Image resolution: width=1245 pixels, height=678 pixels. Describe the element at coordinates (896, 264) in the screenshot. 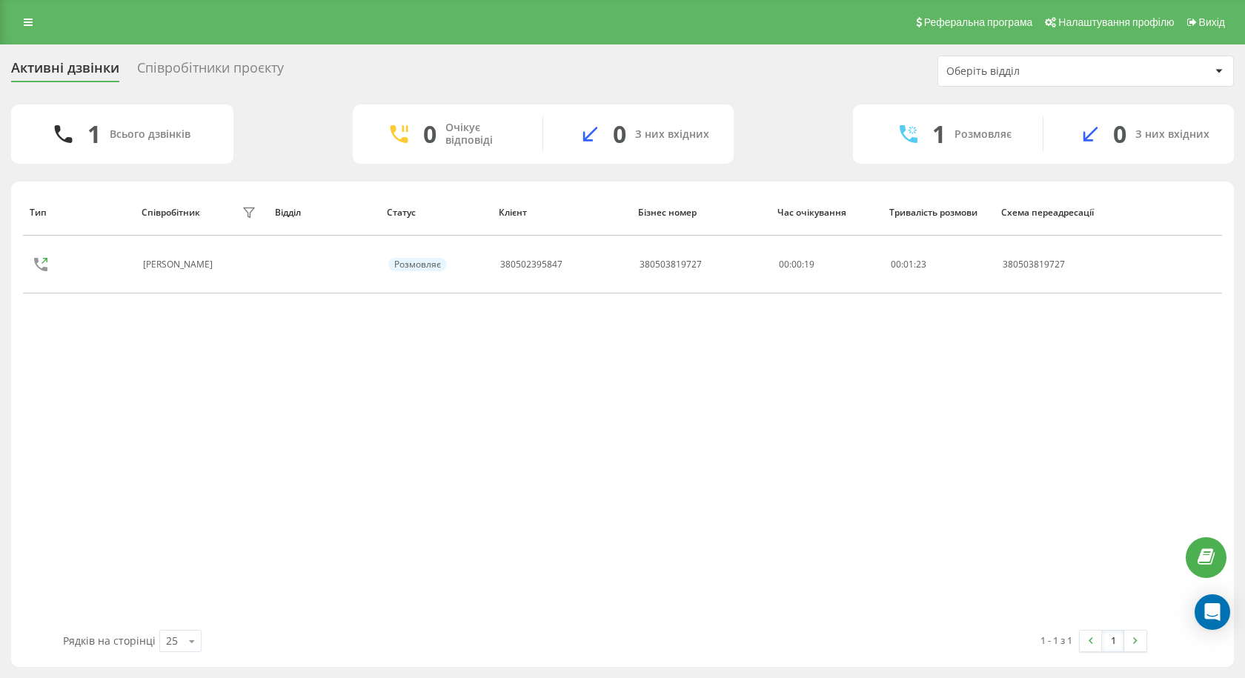

I see `span: 00` at that location.